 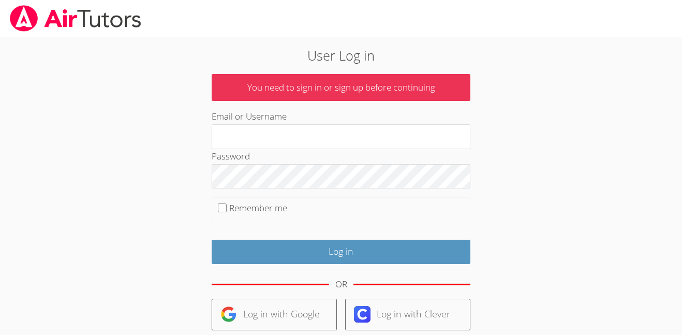 I want to click on h2: User Log in, so click(x=341, y=55).